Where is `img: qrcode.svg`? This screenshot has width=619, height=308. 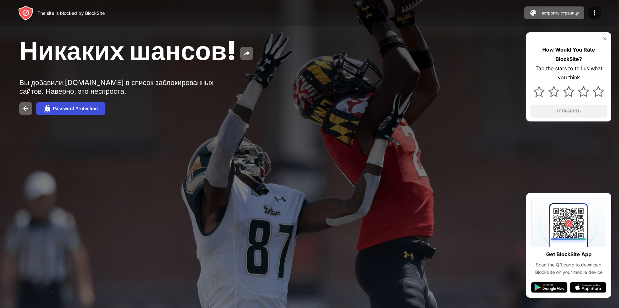 img: qrcode.svg is located at coordinates (569, 223).